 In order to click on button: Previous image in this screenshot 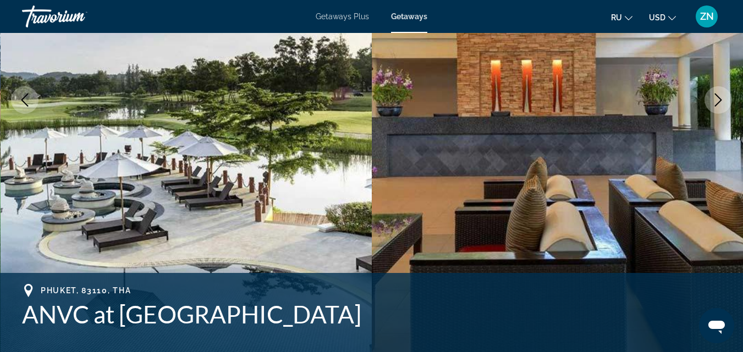, I will do `click(25, 100)`.